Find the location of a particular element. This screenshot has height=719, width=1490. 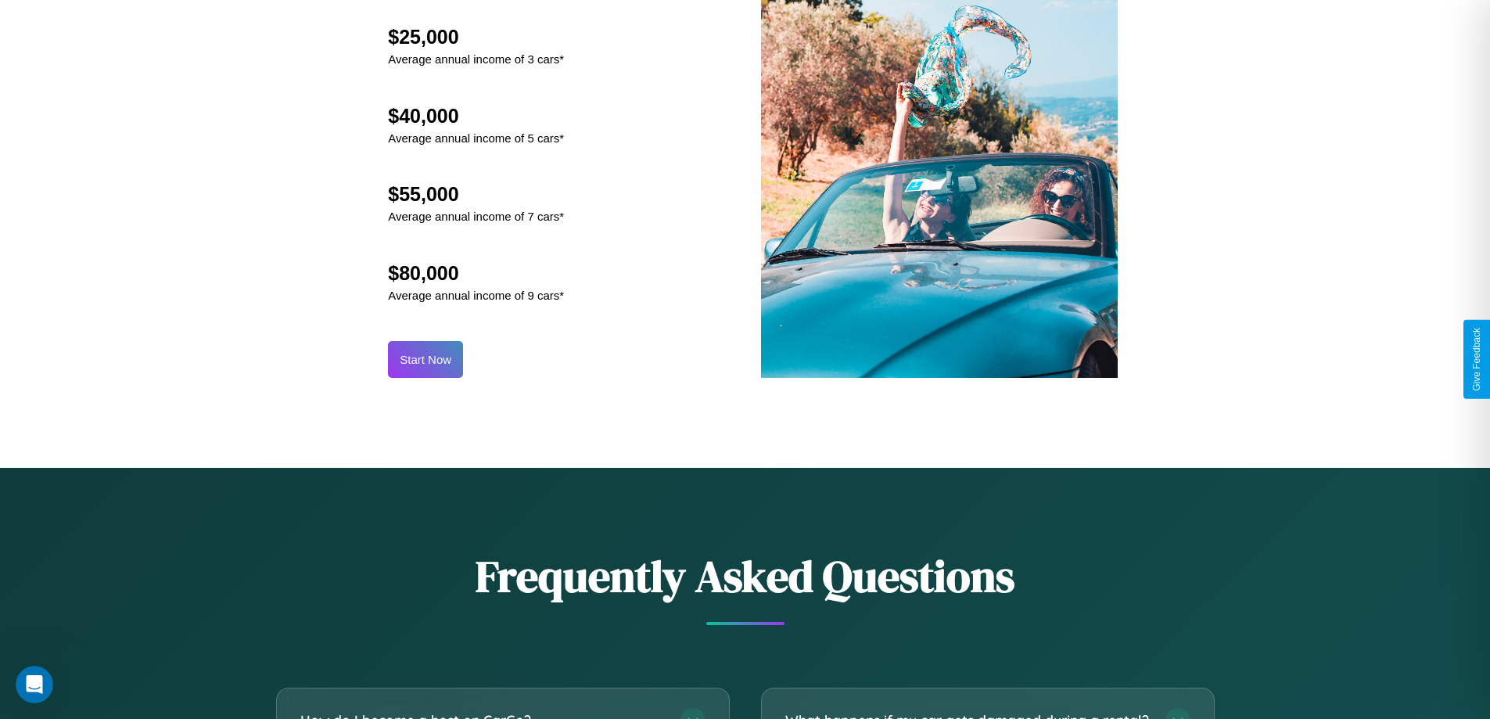

h2: $40,000 is located at coordinates (475, 116).